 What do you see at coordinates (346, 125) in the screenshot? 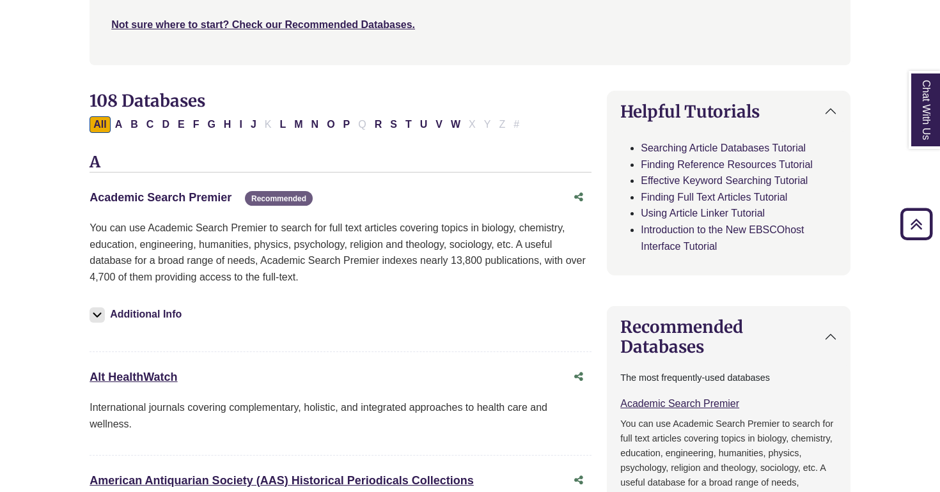
I see `button: Filter Results P` at bounding box center [346, 125].